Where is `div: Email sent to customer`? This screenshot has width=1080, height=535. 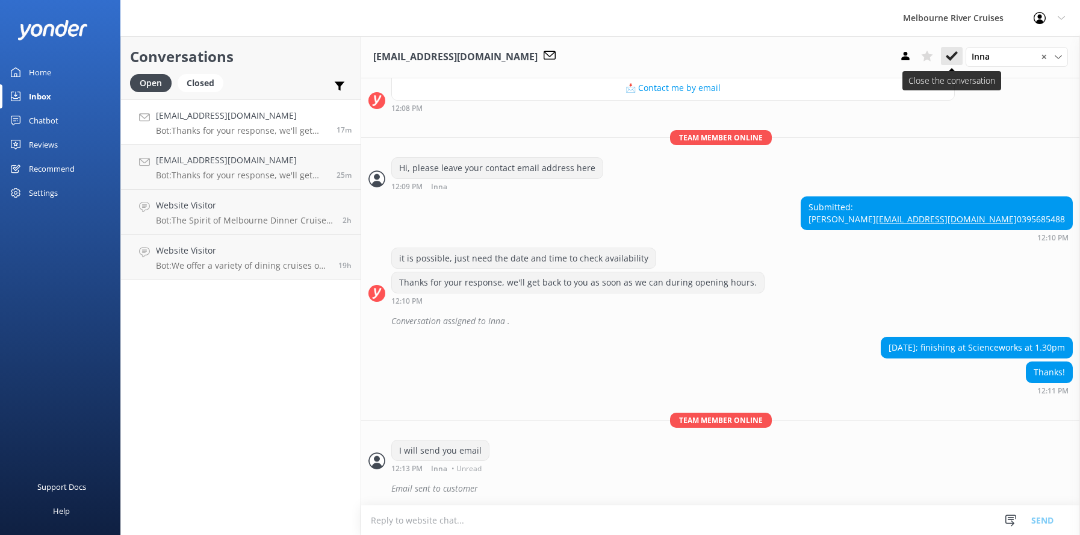
div: Email sent to customer is located at coordinates (732, 488).